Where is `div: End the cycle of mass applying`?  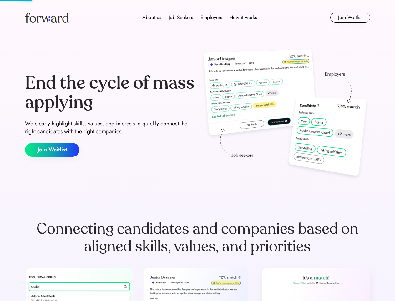 div: End the cycle of mass applying is located at coordinates (110, 92).